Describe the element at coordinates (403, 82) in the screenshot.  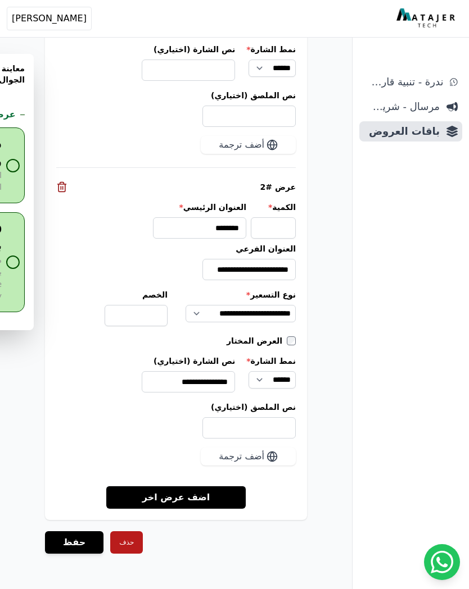
I see `span: ندرة - تنبية قارب علي النفاذ` at that location.